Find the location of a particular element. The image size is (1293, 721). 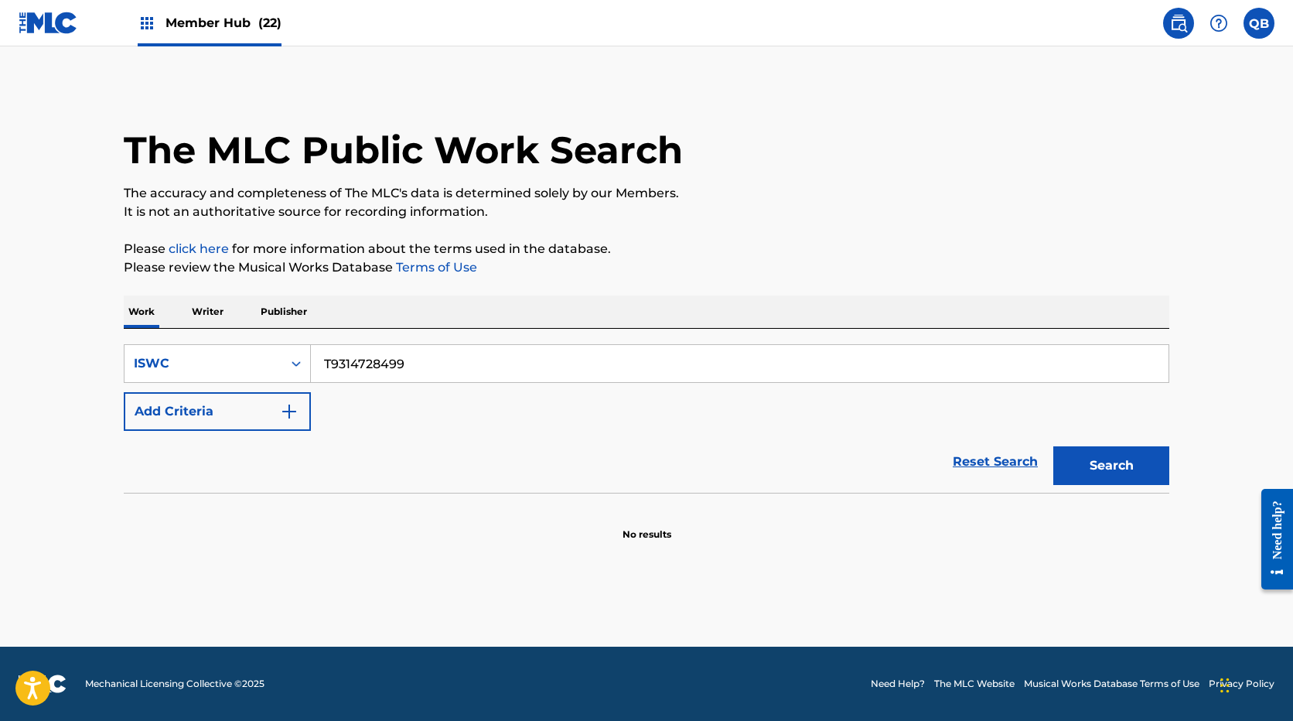

a: Musical Works Database Terms of Use is located at coordinates (1111, 683).